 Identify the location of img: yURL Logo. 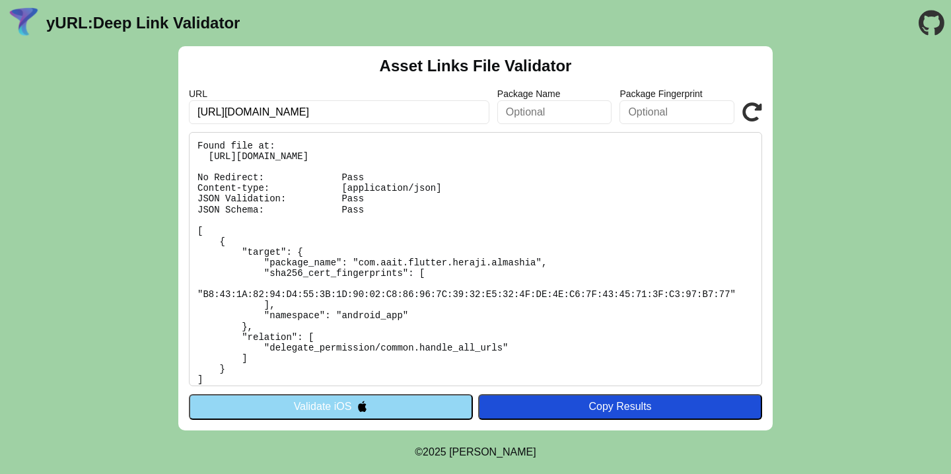
(24, 23).